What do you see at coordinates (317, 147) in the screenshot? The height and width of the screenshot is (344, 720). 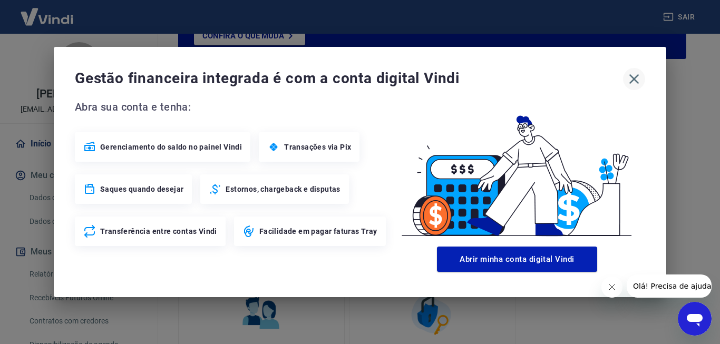 I see `span: Transações via Pix` at bounding box center [317, 147].